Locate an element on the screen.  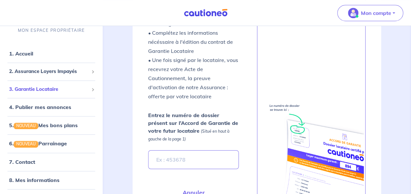
strong: Entrez le numéro de dossier présent sur l’Accord de Garantie de votre futur locataire is located at coordinates (193, 123).